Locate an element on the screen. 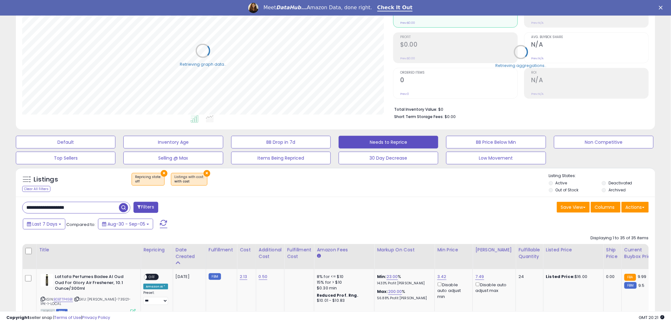 The image size is (671, 324). strong: Copyright is located at coordinates (18, 317).